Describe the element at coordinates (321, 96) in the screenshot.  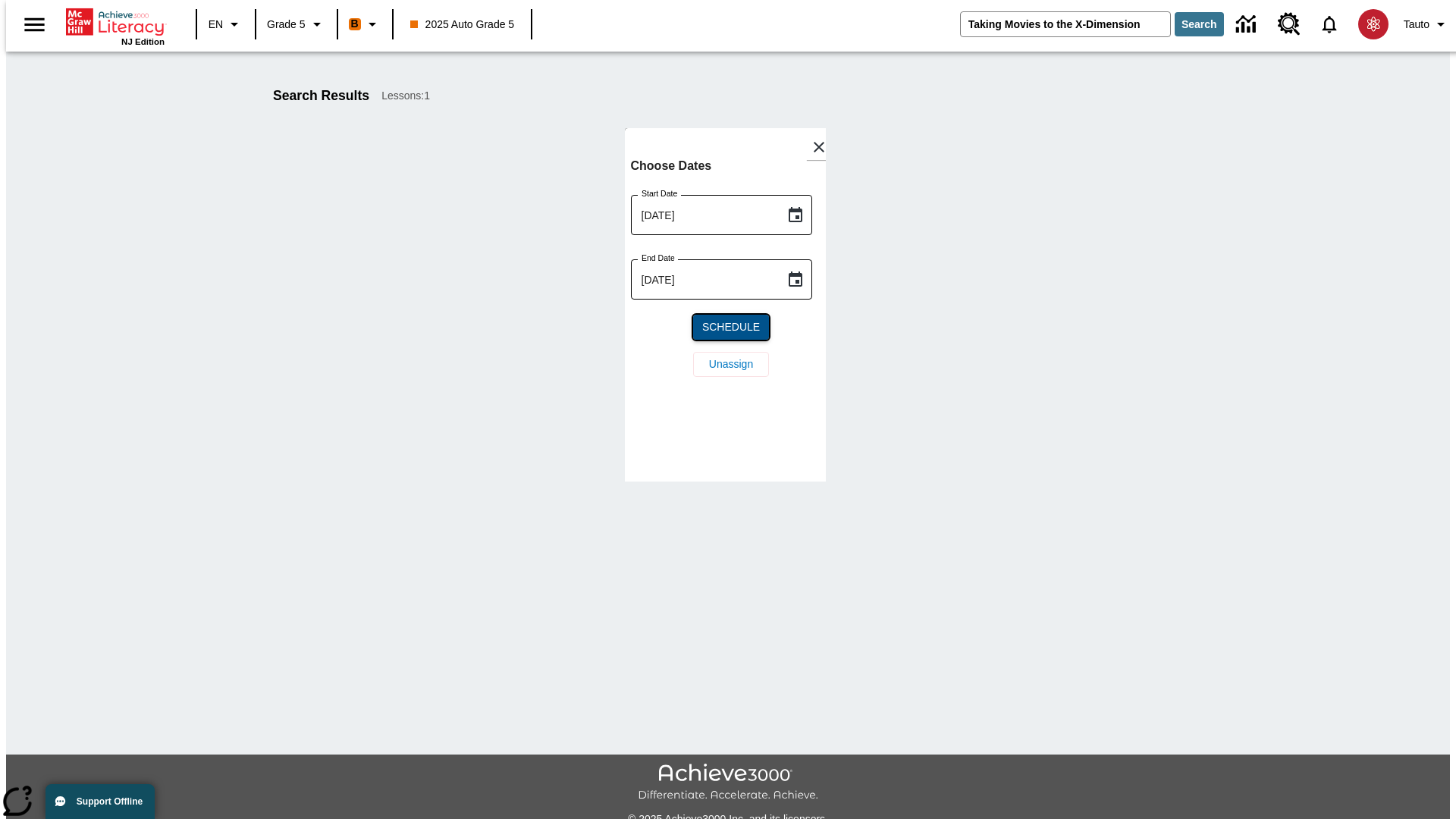
I see `h1: Search Results` at that location.